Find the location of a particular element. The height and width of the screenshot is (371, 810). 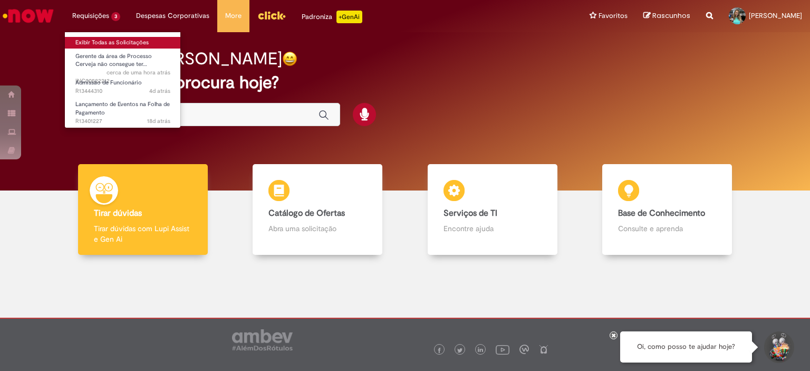

span: Gerente da área de Processo Cerveja não consegue ter… is located at coordinates (113, 60).